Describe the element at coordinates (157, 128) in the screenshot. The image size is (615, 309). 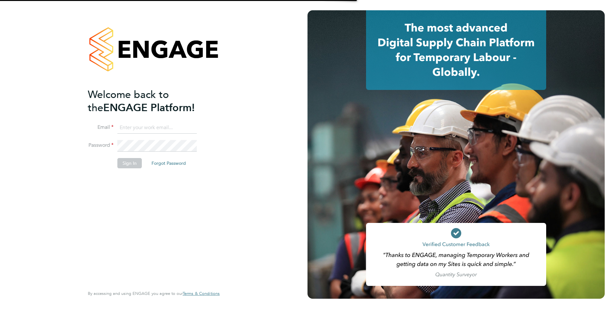
I see `input: Enter your work email...` at that location.